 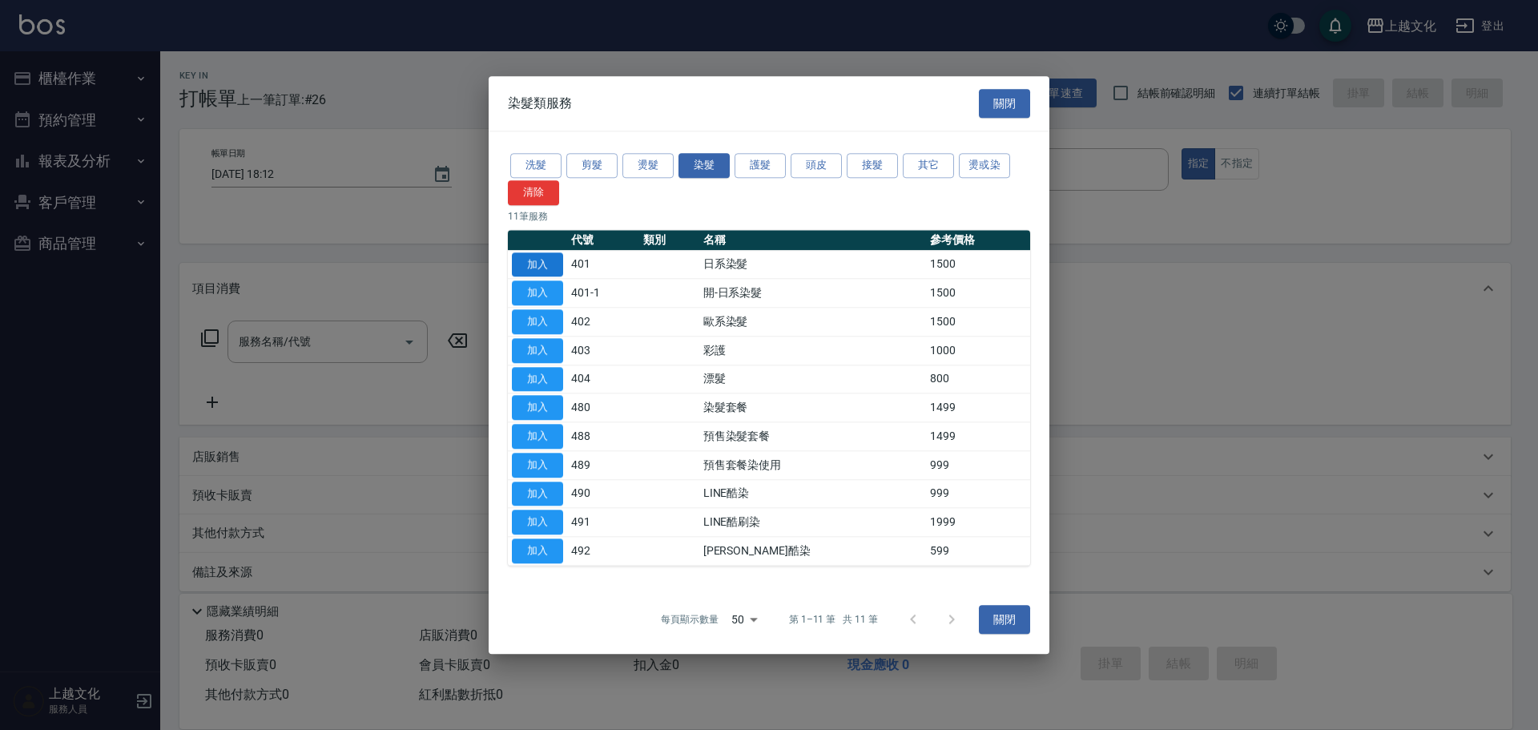 What do you see at coordinates (603, 551) in the screenshot?
I see `td: 492` at bounding box center [603, 551].